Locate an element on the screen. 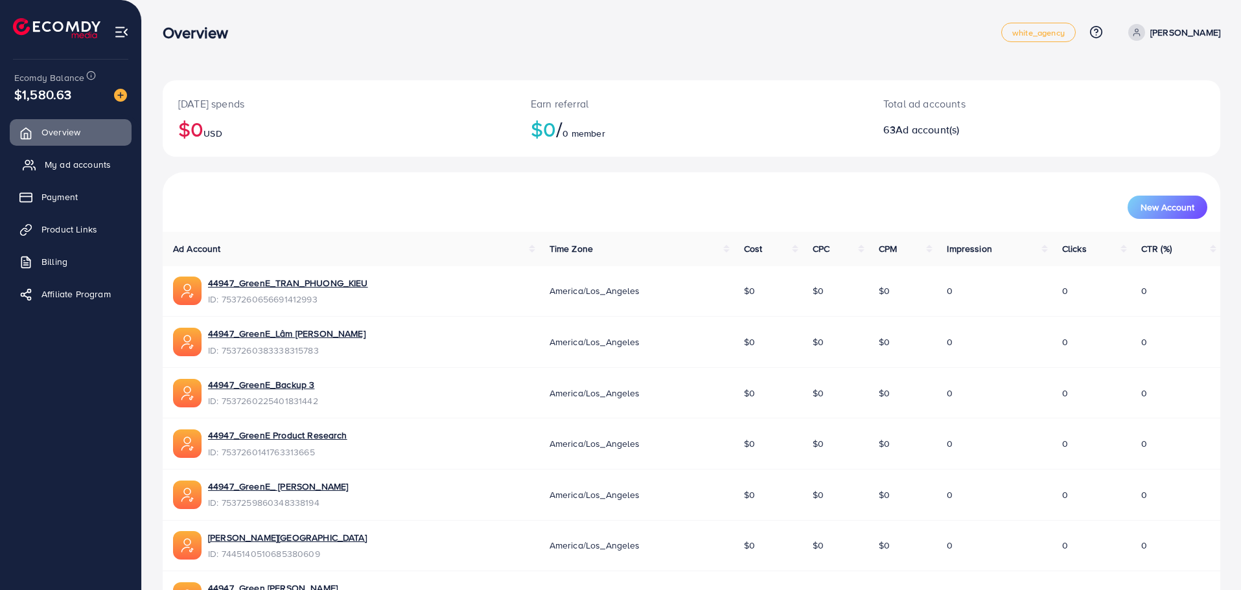 Image resolution: width=1241 pixels, height=590 pixels. a: logo is located at coordinates (56, 28).